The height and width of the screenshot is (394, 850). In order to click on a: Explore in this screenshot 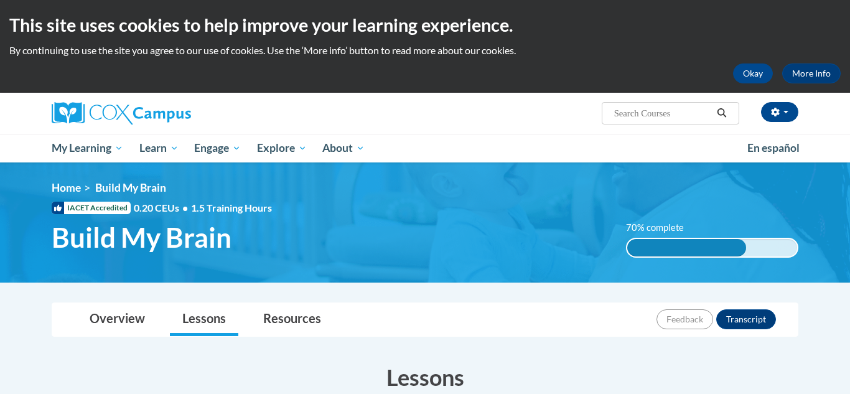, I will do `click(282, 148)`.